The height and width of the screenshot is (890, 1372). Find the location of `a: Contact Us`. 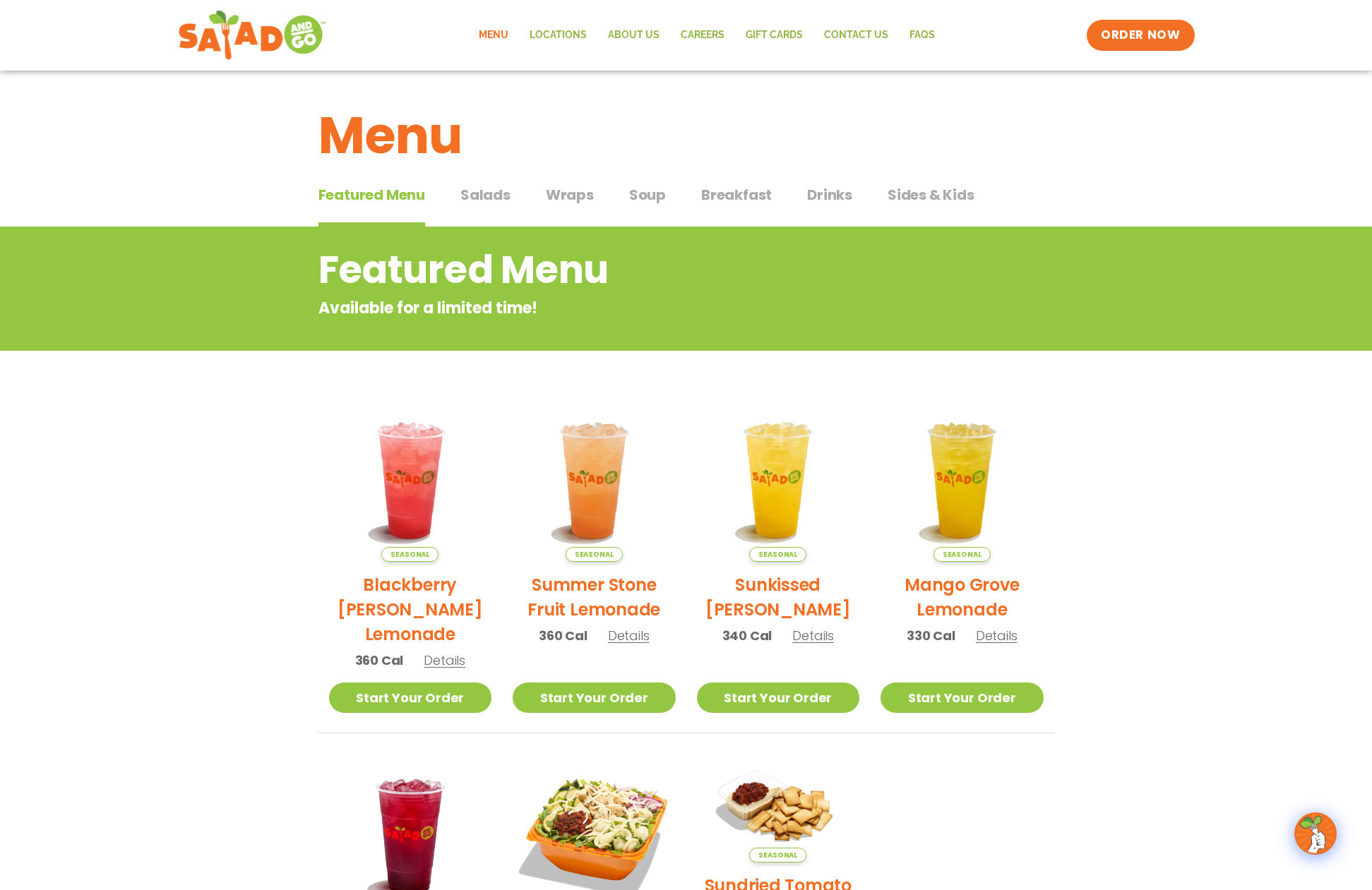

a: Contact Us is located at coordinates (856, 35).